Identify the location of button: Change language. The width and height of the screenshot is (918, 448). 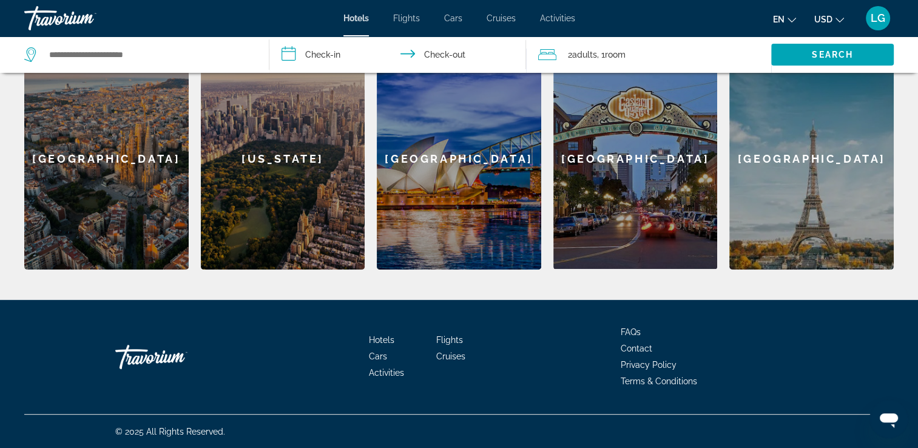
(785, 19).